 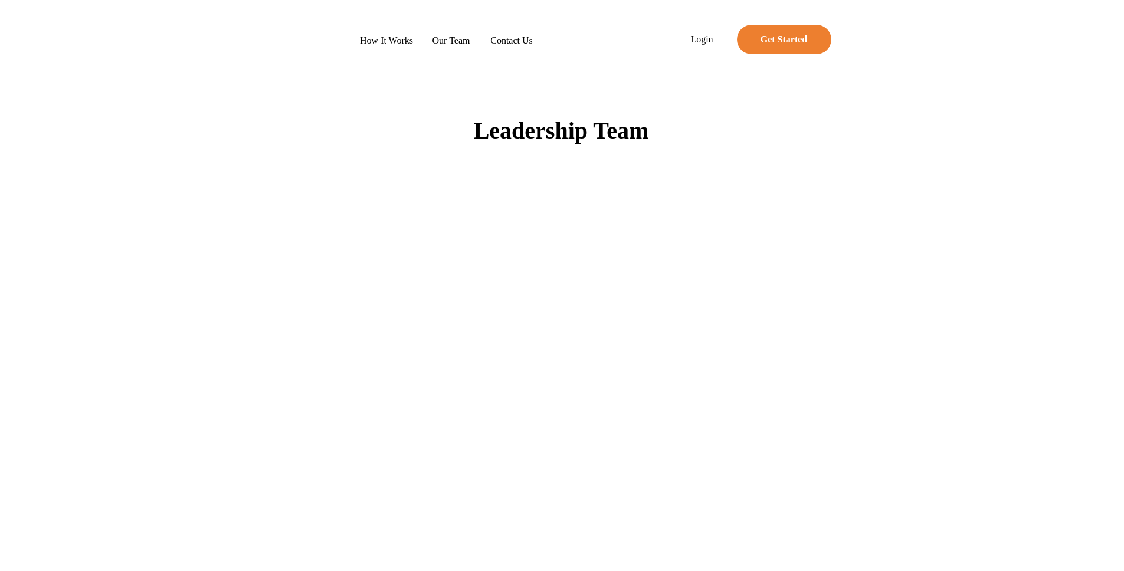 What do you see at coordinates (784, 40) in the screenshot?
I see `a: Get Started` at bounding box center [784, 40].